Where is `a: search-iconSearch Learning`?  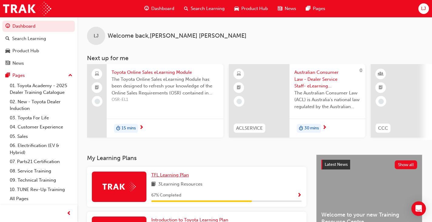
a: search-iconSearch Learning is located at coordinates (204, 8).